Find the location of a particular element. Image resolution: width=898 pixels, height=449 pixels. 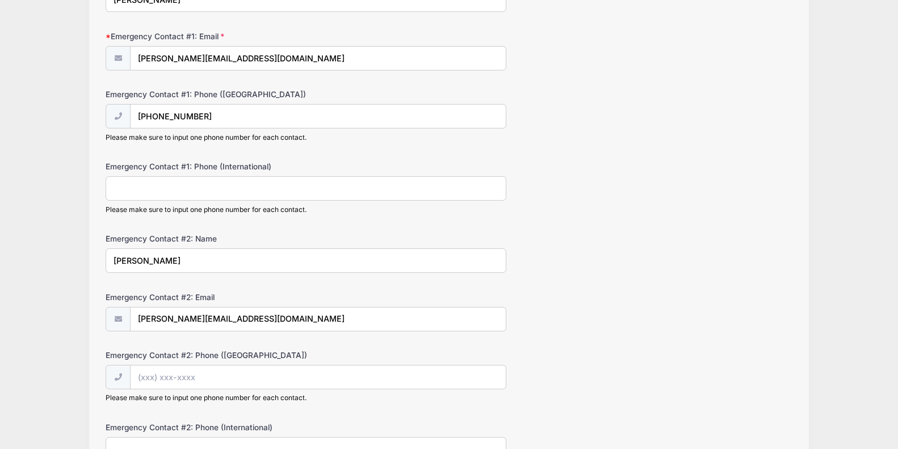

label: Emergency Contact #2: Email is located at coordinates (220, 297).